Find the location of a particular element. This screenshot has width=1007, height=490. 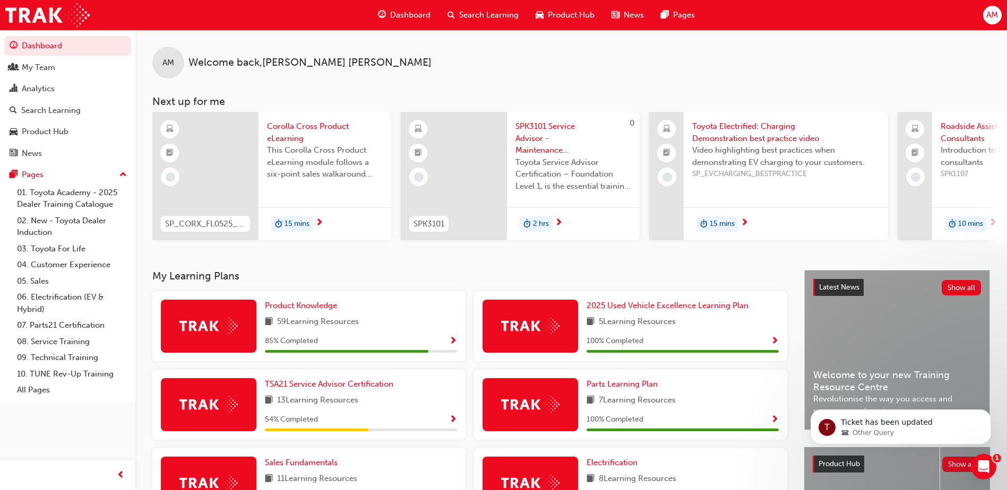

span: Sales Fundamentals is located at coordinates (301, 463).